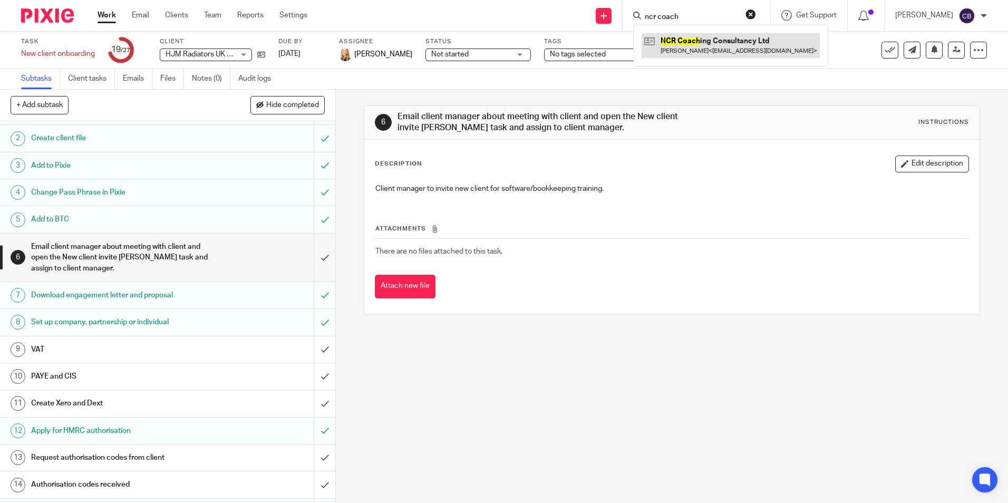  I want to click on button: Edit description, so click(932, 164).